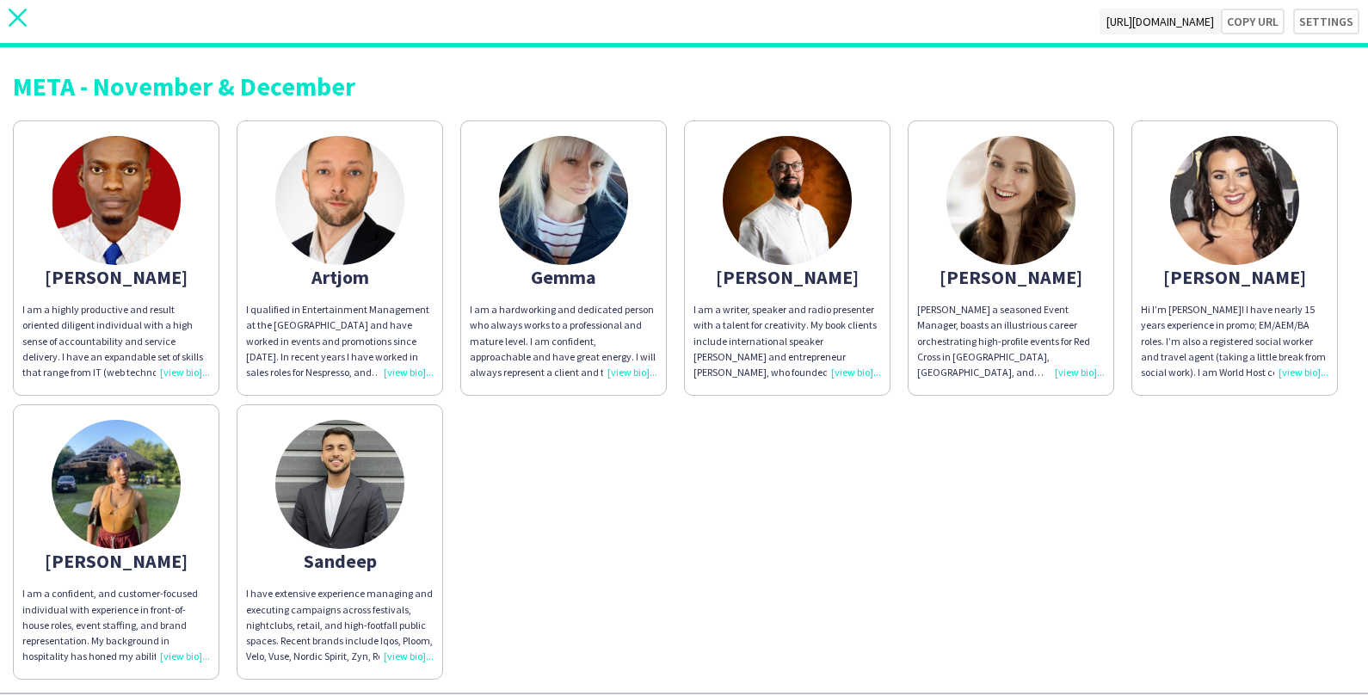  I want to click on div: I have extensive experience managing and executing campaigns across festivals, nightclubs, retail..., so click(340, 625).